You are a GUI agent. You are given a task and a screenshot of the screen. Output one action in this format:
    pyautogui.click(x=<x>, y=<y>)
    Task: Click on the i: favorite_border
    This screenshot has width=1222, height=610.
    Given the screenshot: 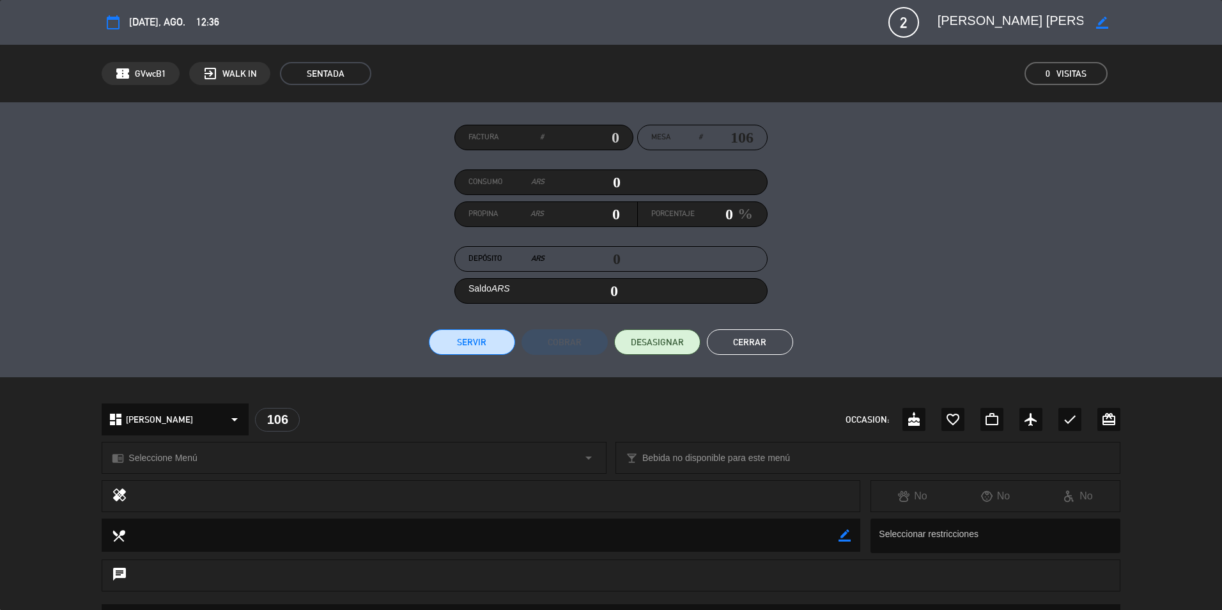 What is the action you would take?
    pyautogui.click(x=953, y=419)
    